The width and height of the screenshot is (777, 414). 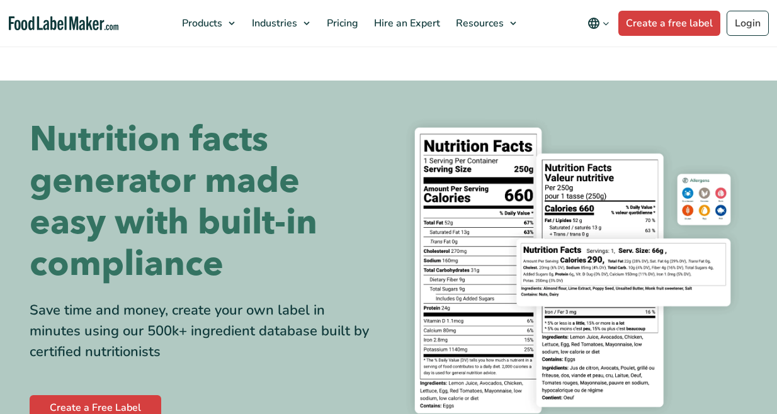 I want to click on span: Hire an Expert, so click(x=405, y=23).